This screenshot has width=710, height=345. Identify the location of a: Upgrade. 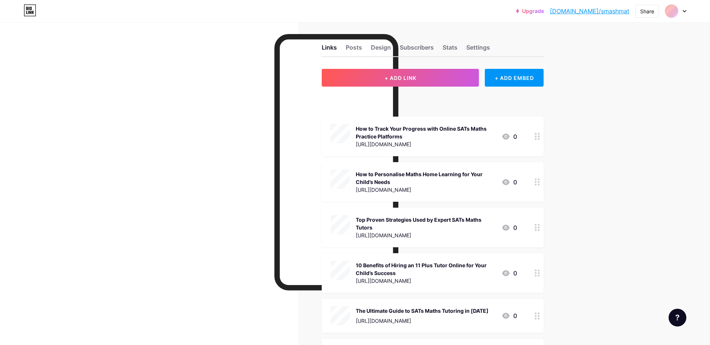
(530, 11).